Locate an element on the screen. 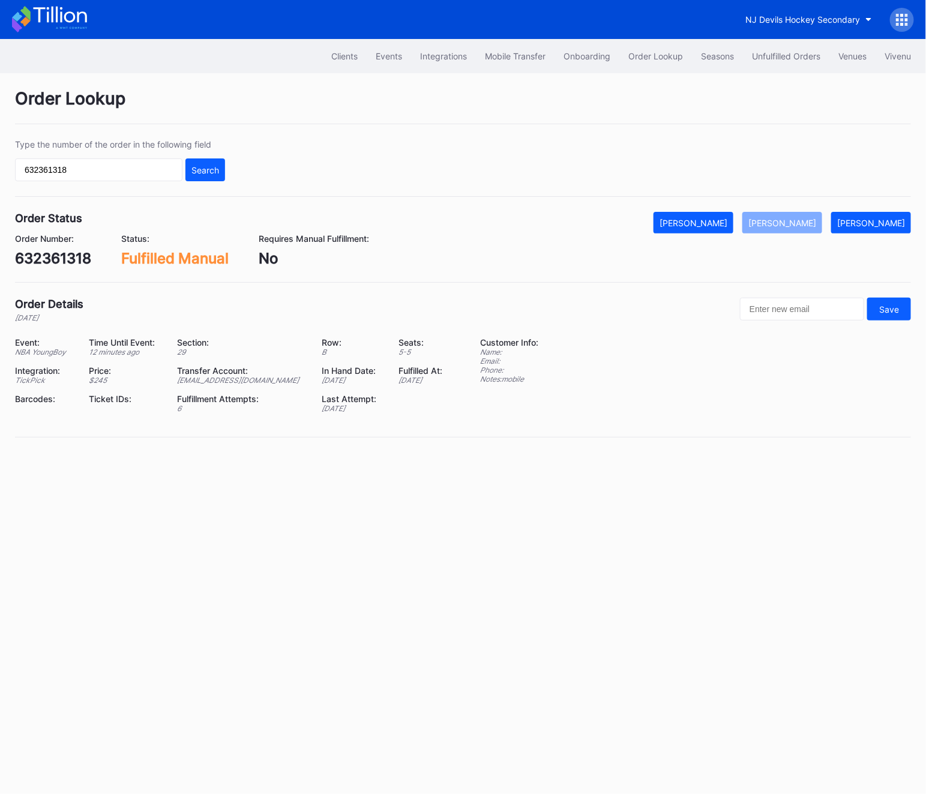 The width and height of the screenshot is (926, 794). a: Unfulfilled Orders is located at coordinates (786, 56).